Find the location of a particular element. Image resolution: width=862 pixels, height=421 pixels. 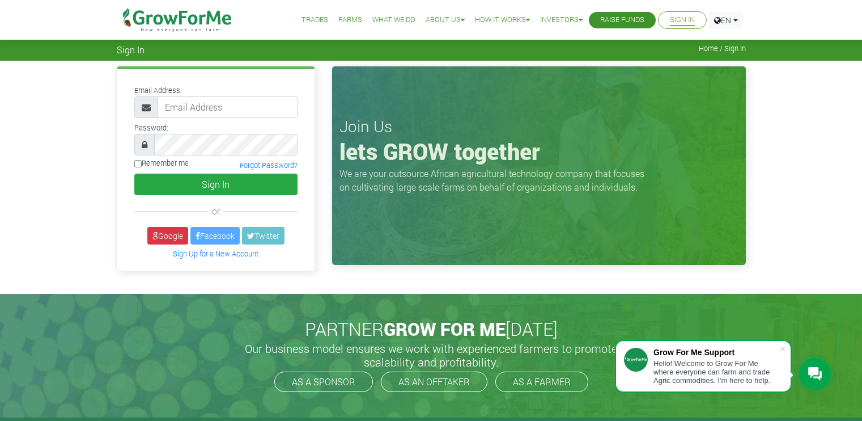

div: Grow For Me Support is located at coordinates (716, 352).